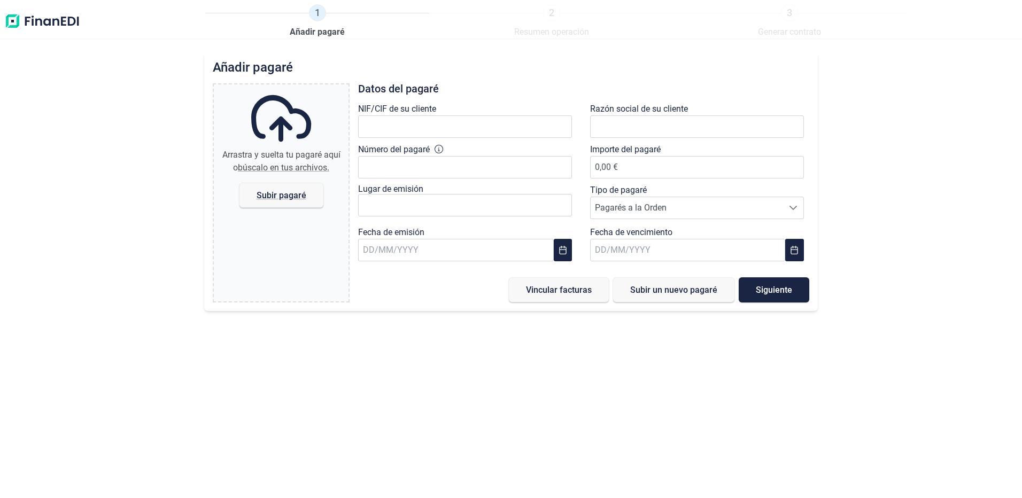 Image resolution: width=1022 pixels, height=498 pixels. What do you see at coordinates (42, 21) in the screenshot?
I see `img: Logo de aplicación` at bounding box center [42, 21].